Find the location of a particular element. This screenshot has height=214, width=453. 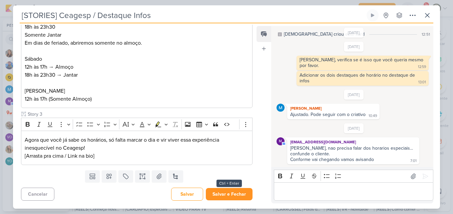

p: Horários do Festival de Pescados e Frutos do Mar da Ceagesp Quinta e Sexta 18h às 23h30 Somente J... is located at coordinates (137, 31).